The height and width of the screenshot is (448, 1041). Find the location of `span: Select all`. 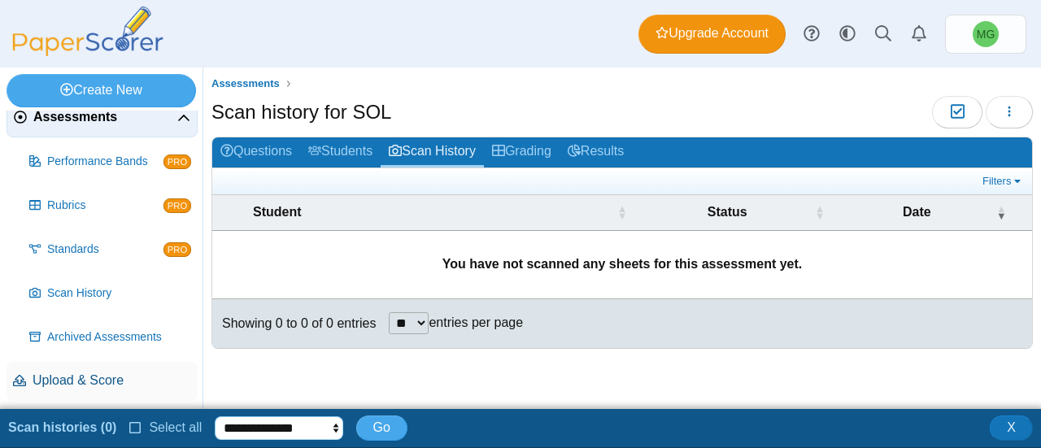

span: Select all is located at coordinates (172, 427).